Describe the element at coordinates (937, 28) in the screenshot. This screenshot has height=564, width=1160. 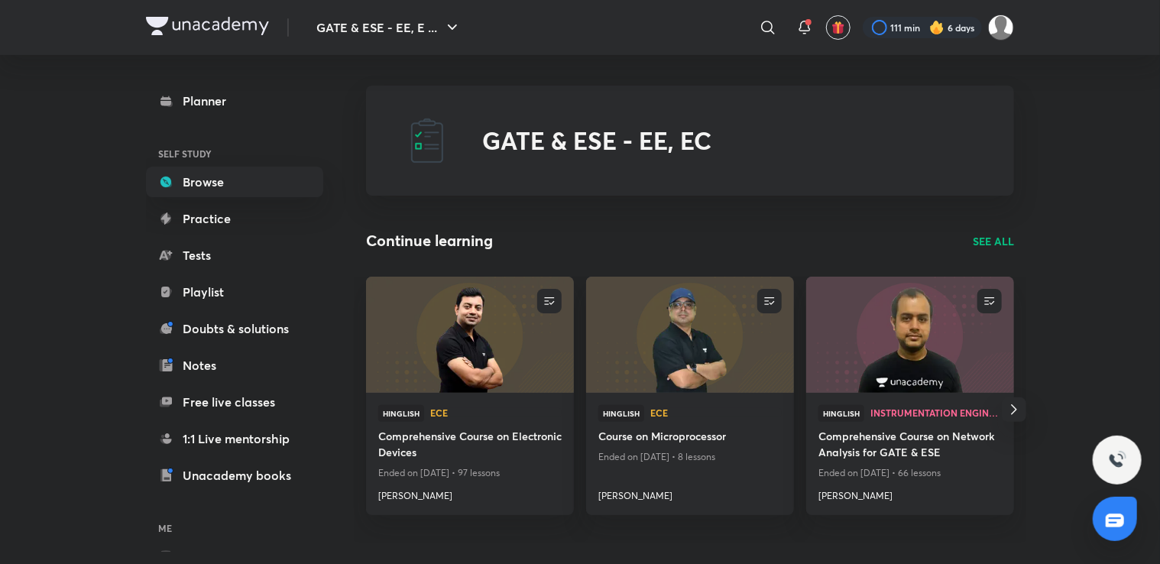
I see `img: streak` at that location.